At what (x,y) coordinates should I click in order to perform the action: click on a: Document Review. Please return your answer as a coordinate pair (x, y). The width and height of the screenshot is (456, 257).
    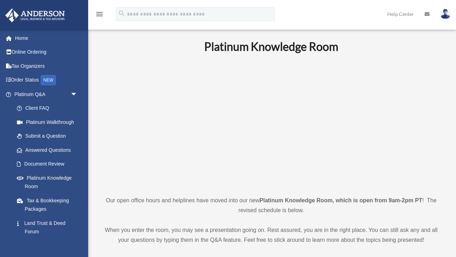
    Looking at the image, I should click on (49, 164).